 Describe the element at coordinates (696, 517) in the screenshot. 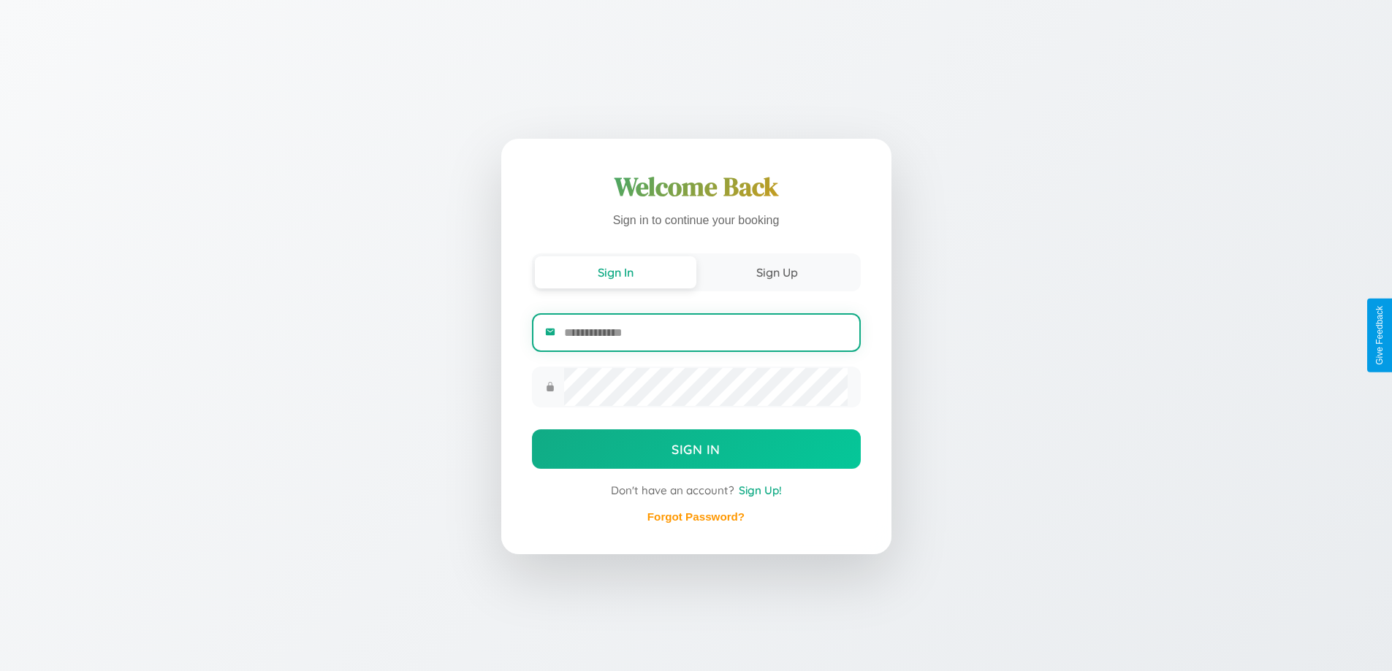

I see `a: Forgot Password?` at that location.